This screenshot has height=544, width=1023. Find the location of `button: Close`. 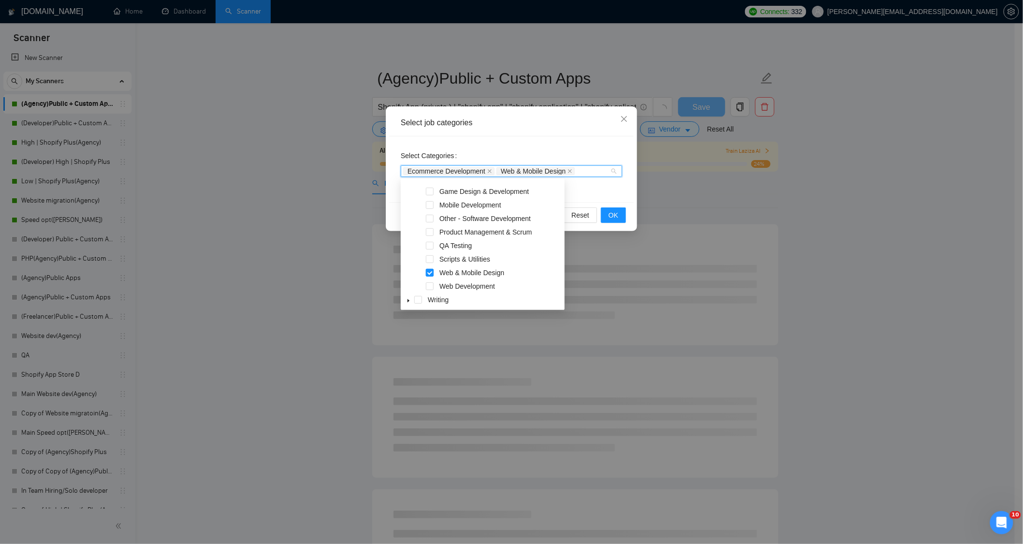

button: Close is located at coordinates (624, 119).